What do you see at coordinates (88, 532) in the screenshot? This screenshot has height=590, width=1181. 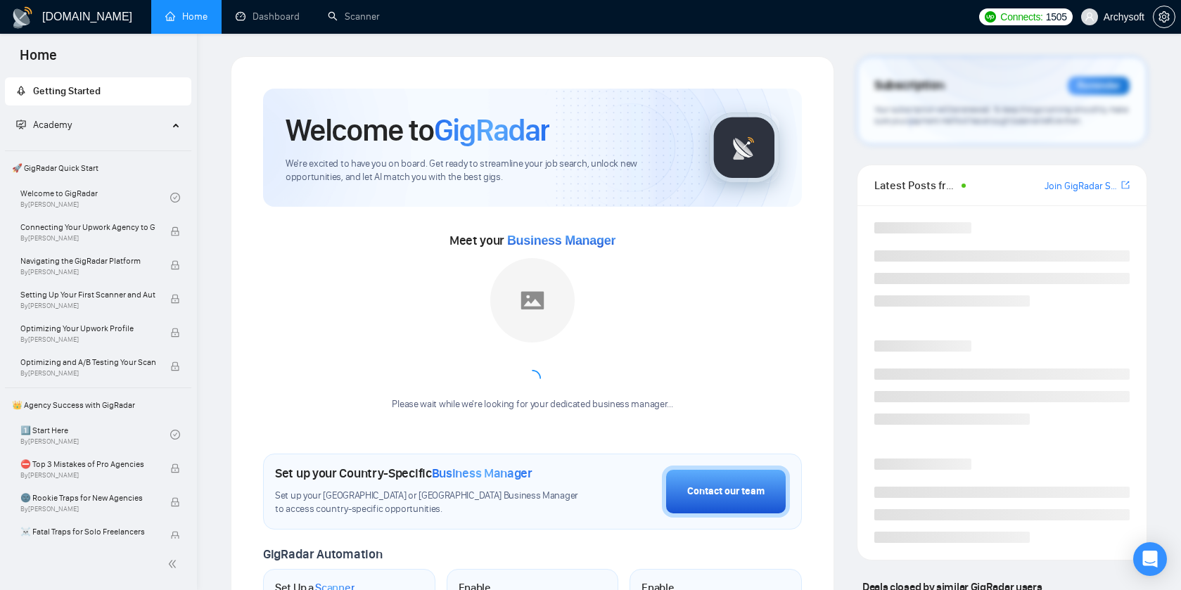 I see `span: ☠️ Fatal Traps for Solo Freelancers` at bounding box center [88, 532].